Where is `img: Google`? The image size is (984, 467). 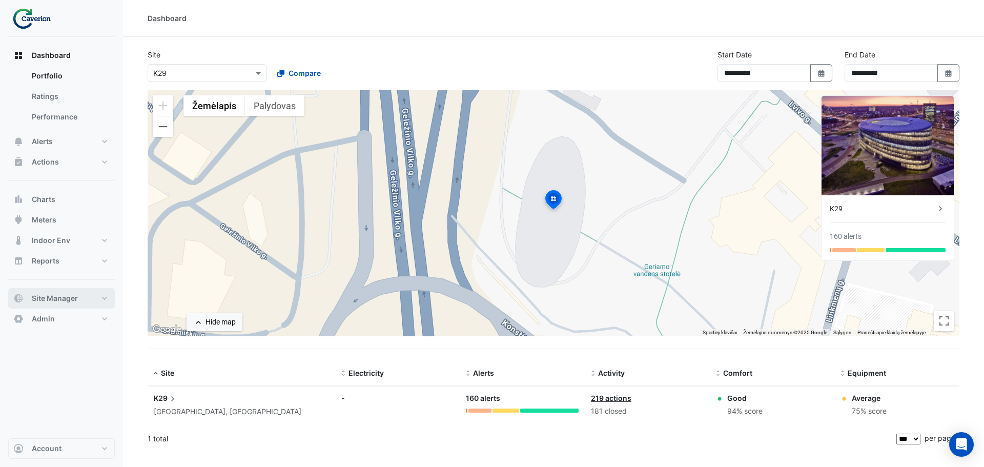
img: Google is located at coordinates (167, 329).